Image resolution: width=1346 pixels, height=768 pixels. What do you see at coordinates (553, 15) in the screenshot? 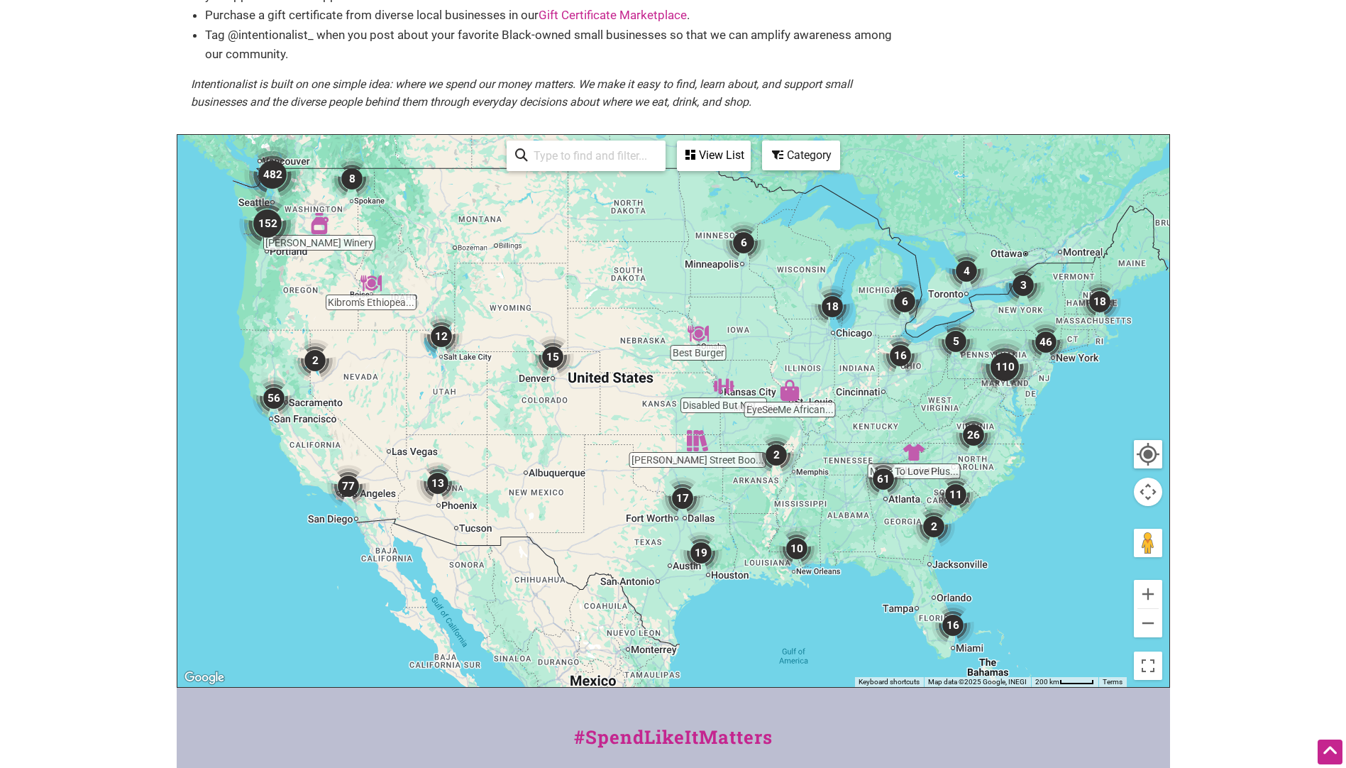
I see `li: Purchase a gift certificate from diverse local businesses in our .` at bounding box center [553, 15].